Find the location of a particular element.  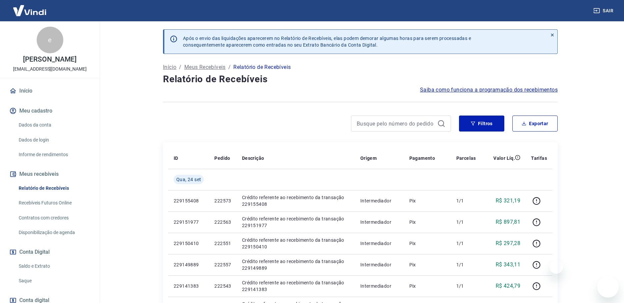

p: Meus Recebíveis is located at coordinates (205, 67).